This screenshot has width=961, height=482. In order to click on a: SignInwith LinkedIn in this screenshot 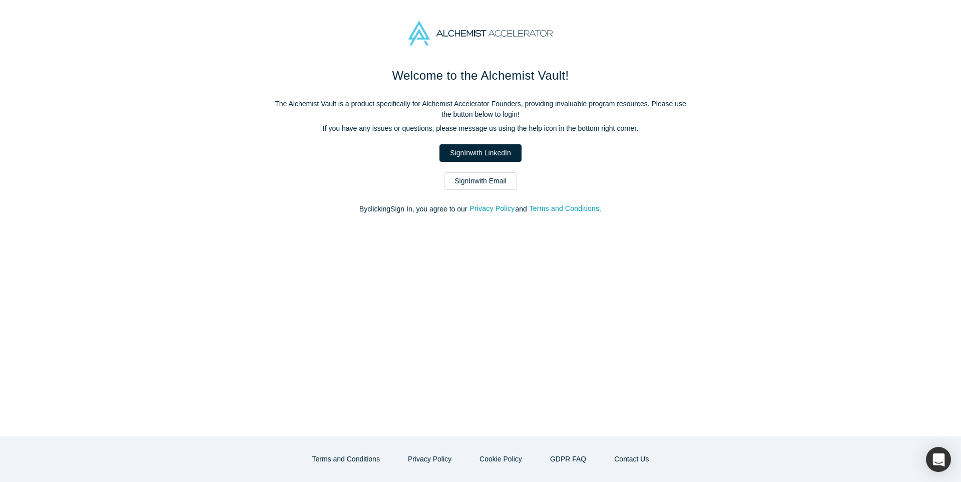, I will do `click(480, 153)`.